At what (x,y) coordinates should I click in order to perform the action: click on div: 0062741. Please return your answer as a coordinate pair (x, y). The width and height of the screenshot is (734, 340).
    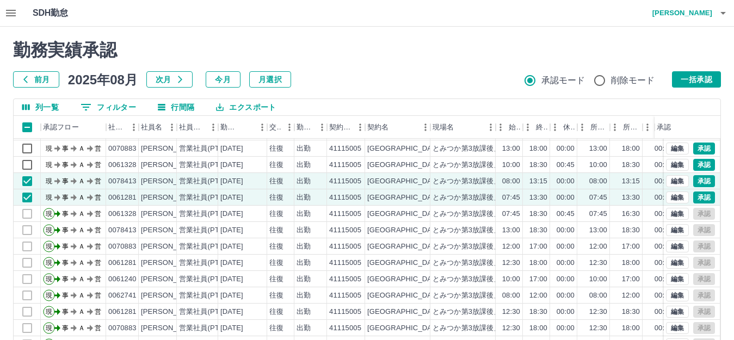
    Looking at the image, I should click on (122, 295).